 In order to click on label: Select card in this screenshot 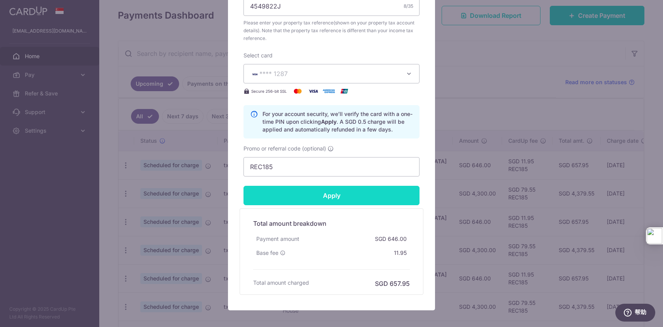, I will do `click(258, 55)`.